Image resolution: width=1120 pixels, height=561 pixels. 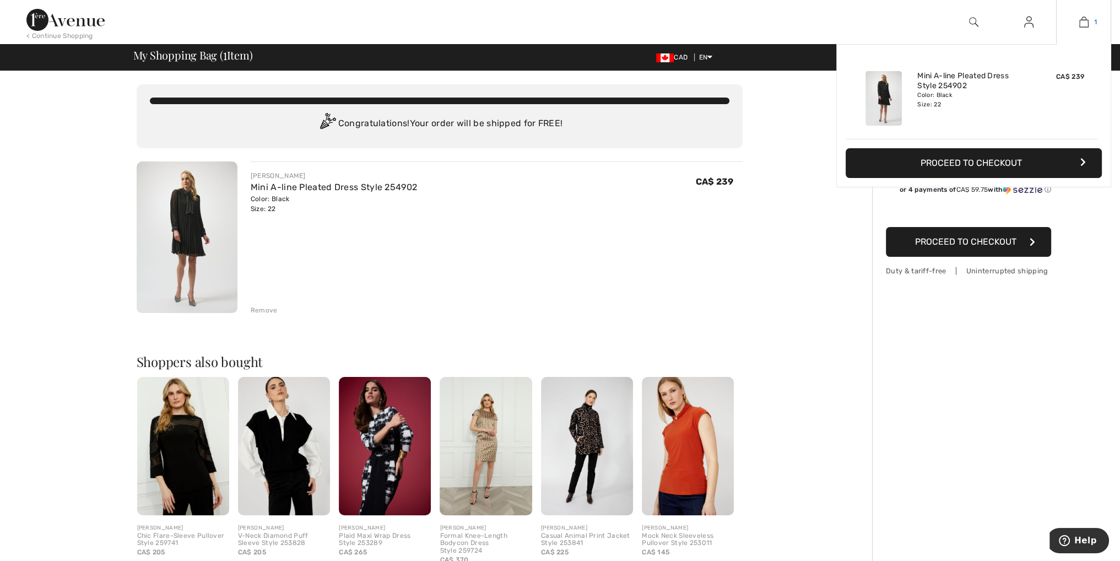 I want to click on img: Congratulation2.svg, so click(x=327, y=124).